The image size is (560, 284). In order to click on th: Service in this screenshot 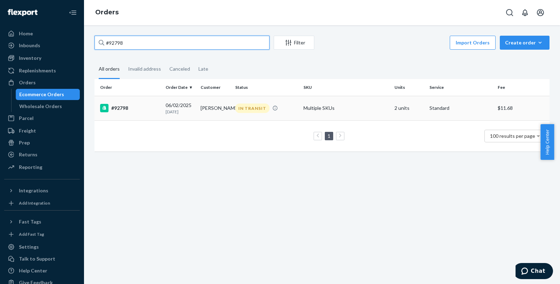, I will do `click(460, 87)`.